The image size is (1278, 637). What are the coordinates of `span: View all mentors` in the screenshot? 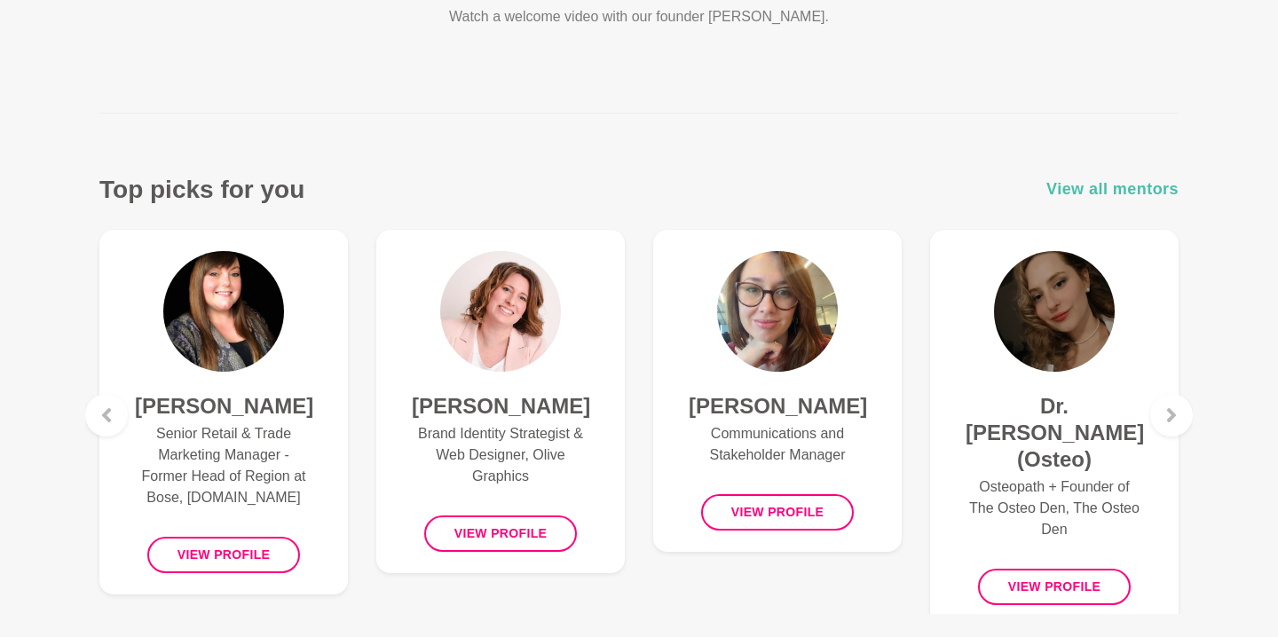 It's located at (1112, 189).